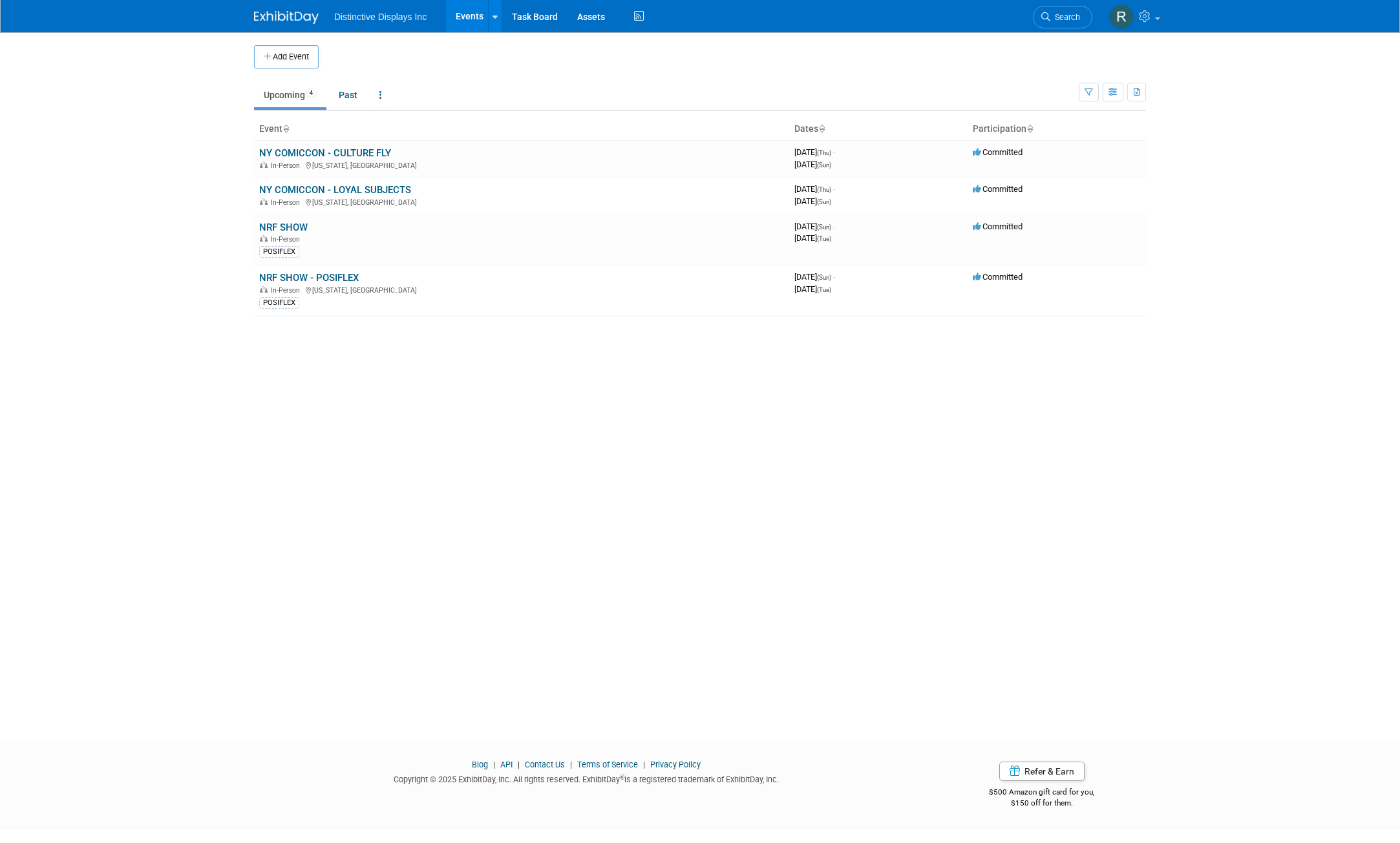 This screenshot has height=843, width=1400. What do you see at coordinates (1121, 16) in the screenshot?
I see `img: ROBERT SARDIS` at bounding box center [1121, 16].